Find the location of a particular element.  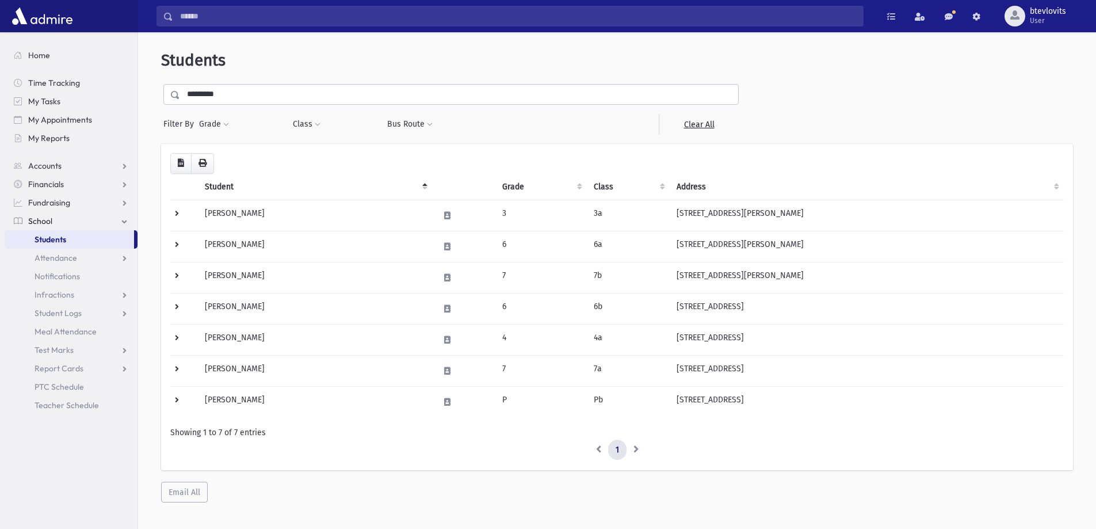

th: Grade: activate to sort column ascending is located at coordinates (541, 187).